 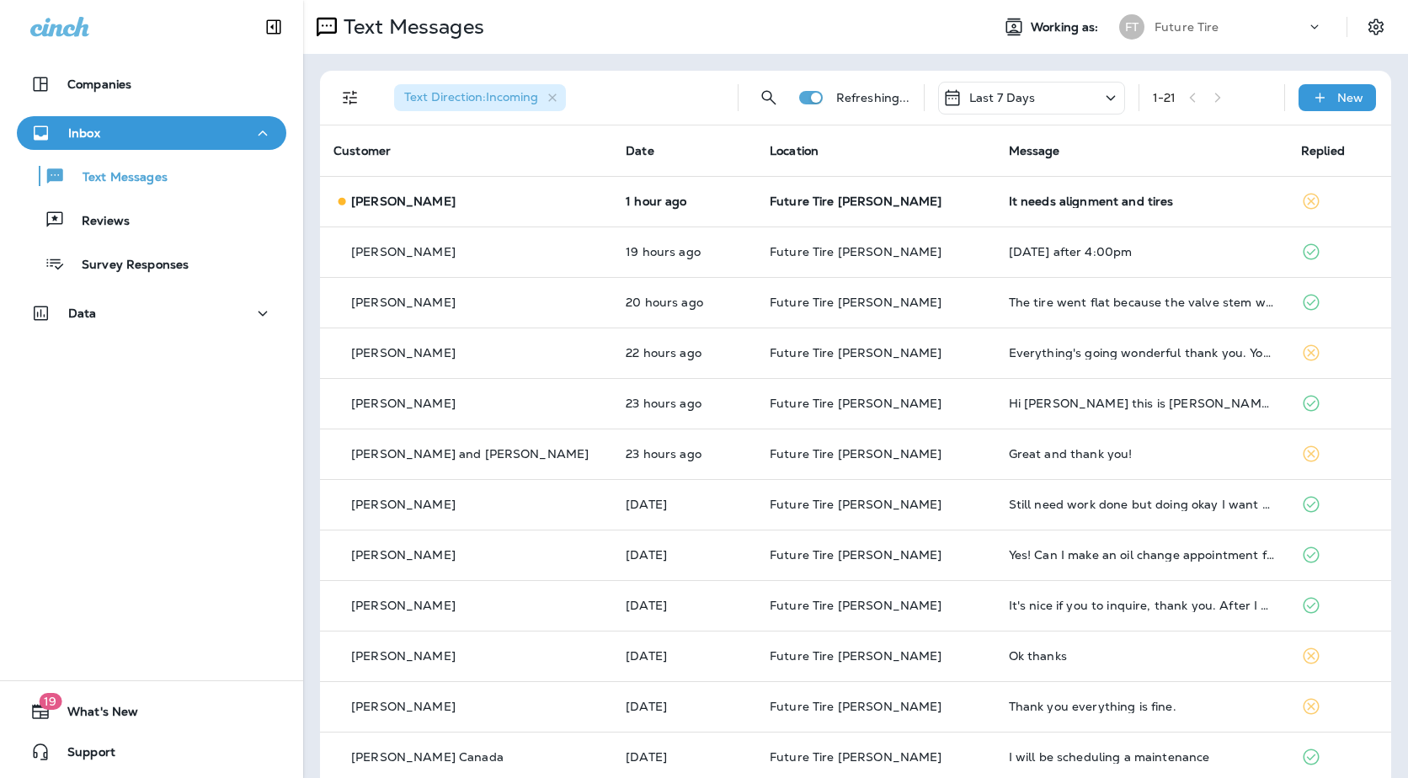 I want to click on span: What's New, so click(x=94, y=715).